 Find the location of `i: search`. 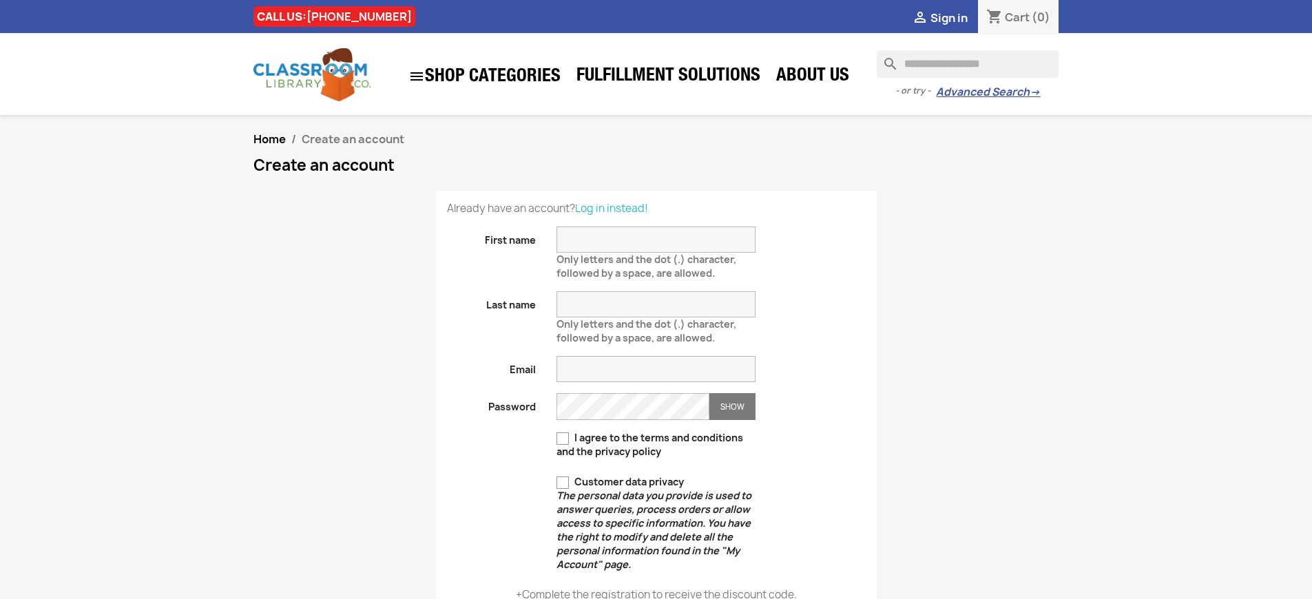

i: search is located at coordinates (885, 59).